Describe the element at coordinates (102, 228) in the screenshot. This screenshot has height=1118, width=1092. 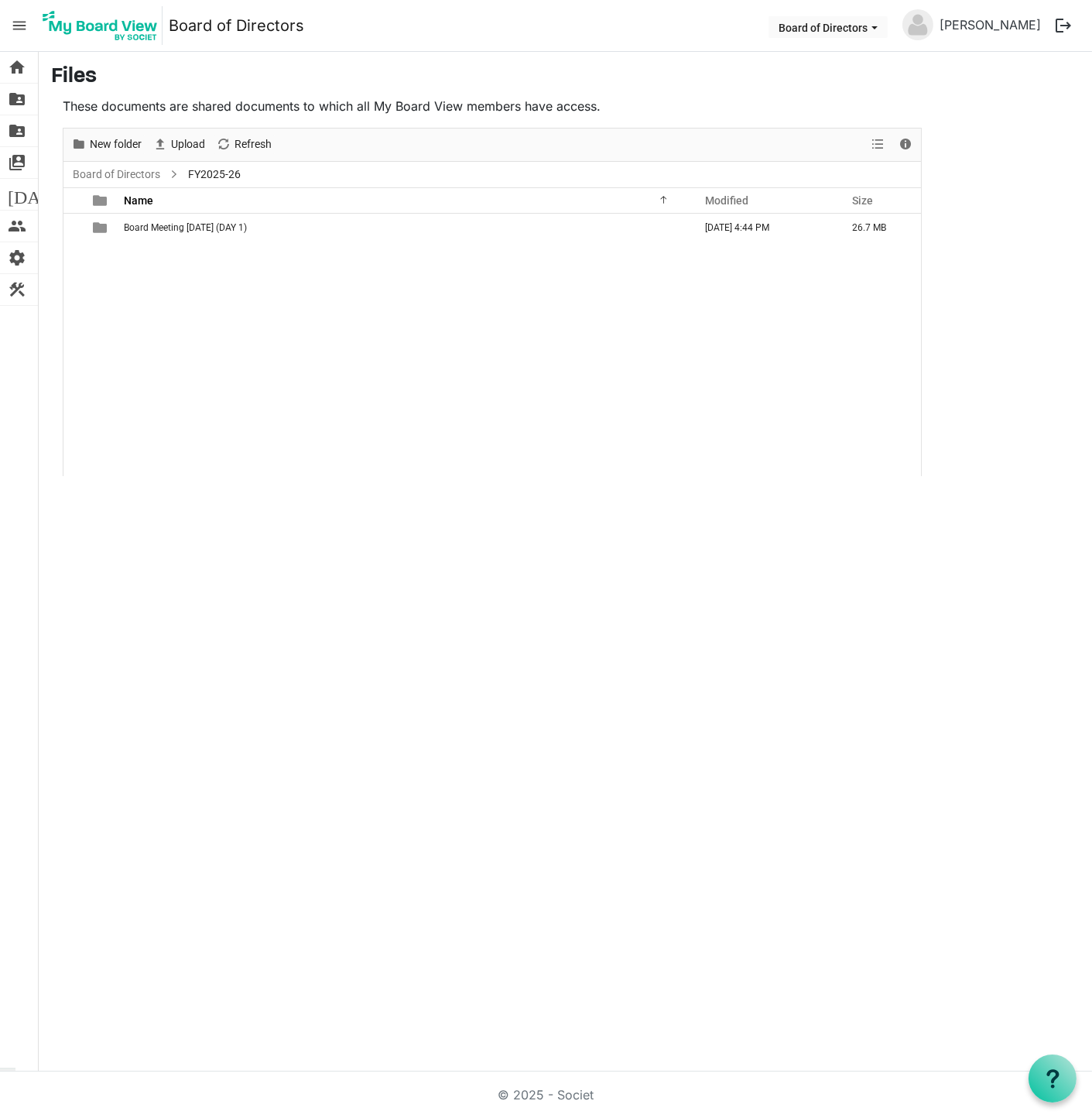
I see `td: is template cell column header type` at that location.